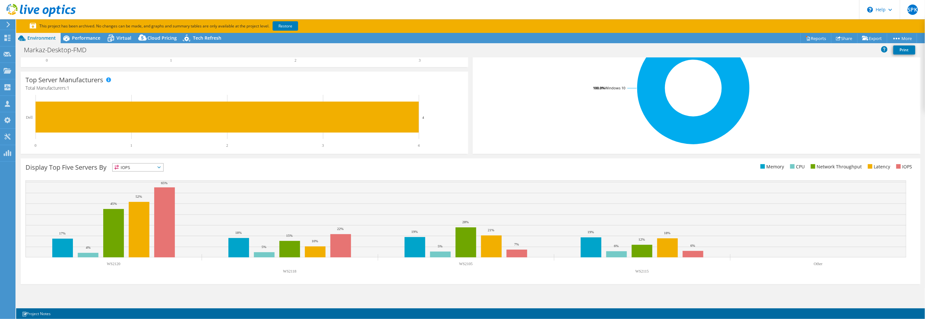 The image size is (925, 319). I want to click on text: 21%, so click(491, 230).